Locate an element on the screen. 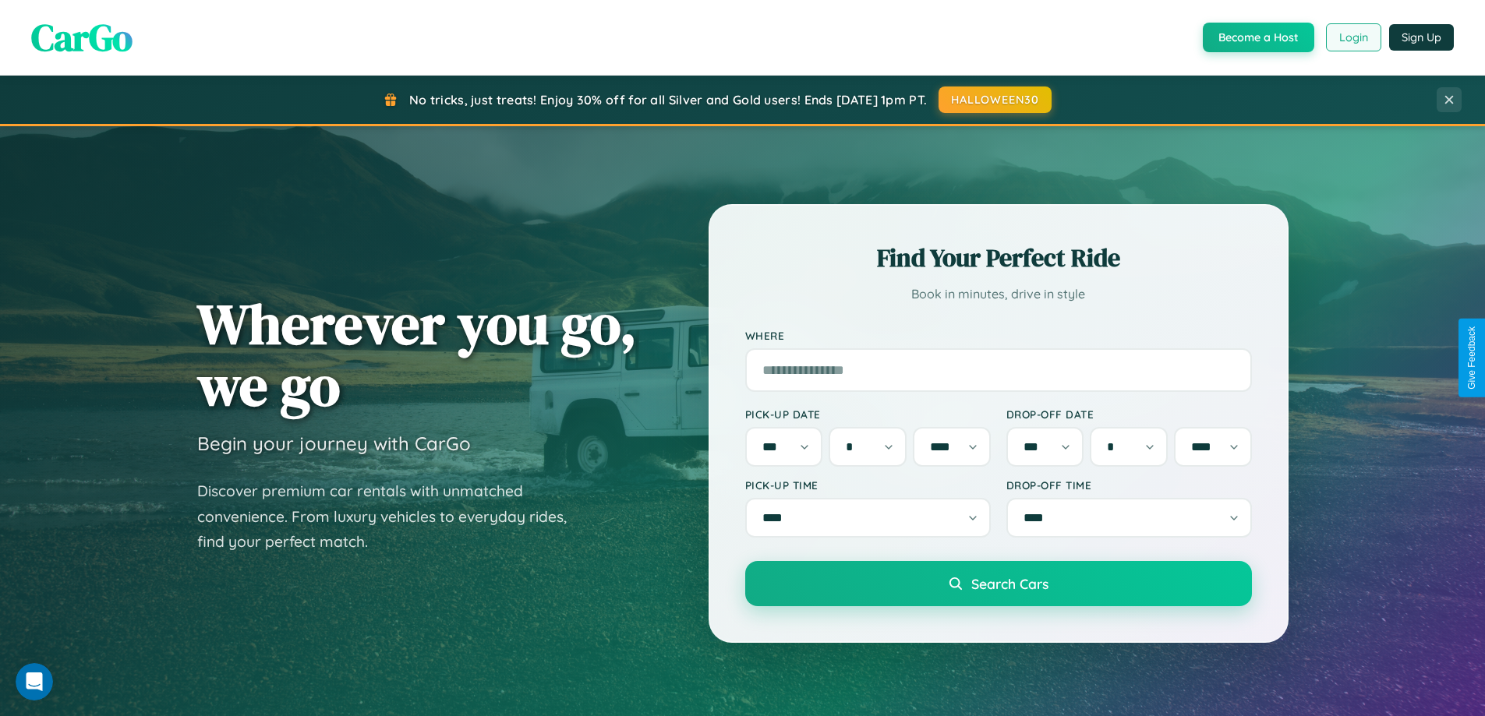  button: Sign Up is located at coordinates (1421, 37).